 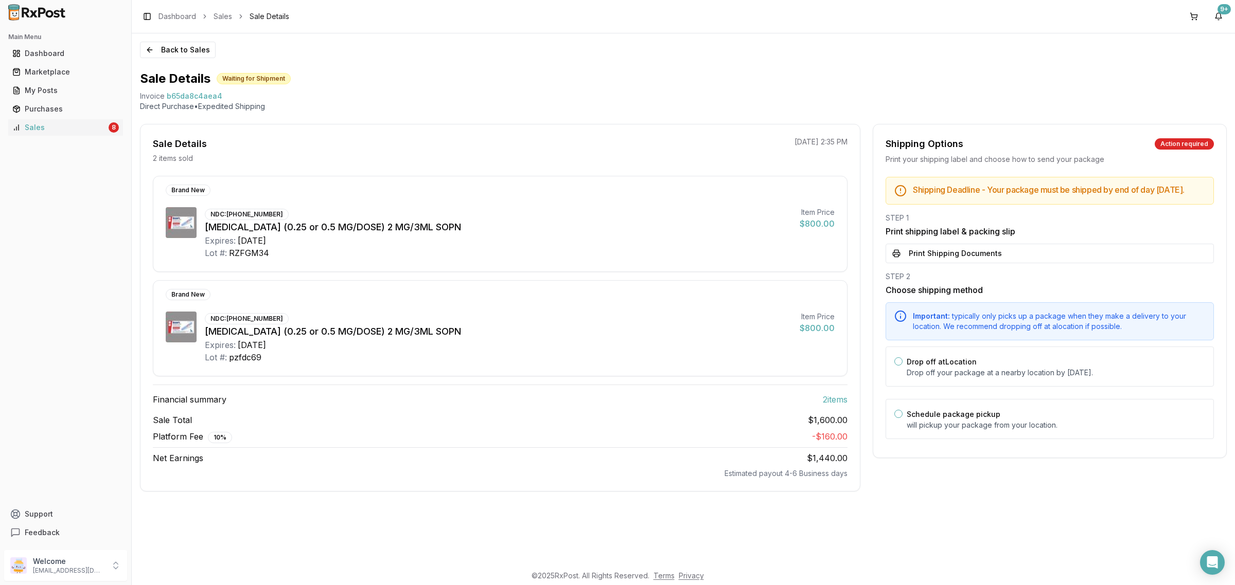 I want to click on a: Marketplace, so click(x=65, y=72).